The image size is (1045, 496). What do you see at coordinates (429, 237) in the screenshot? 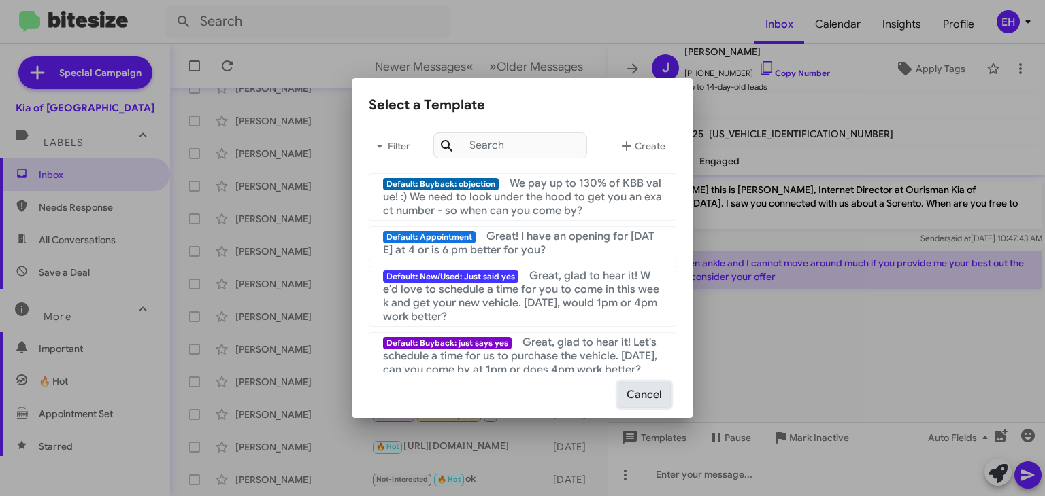
I see `span: Default: Appointment` at bounding box center [429, 237].